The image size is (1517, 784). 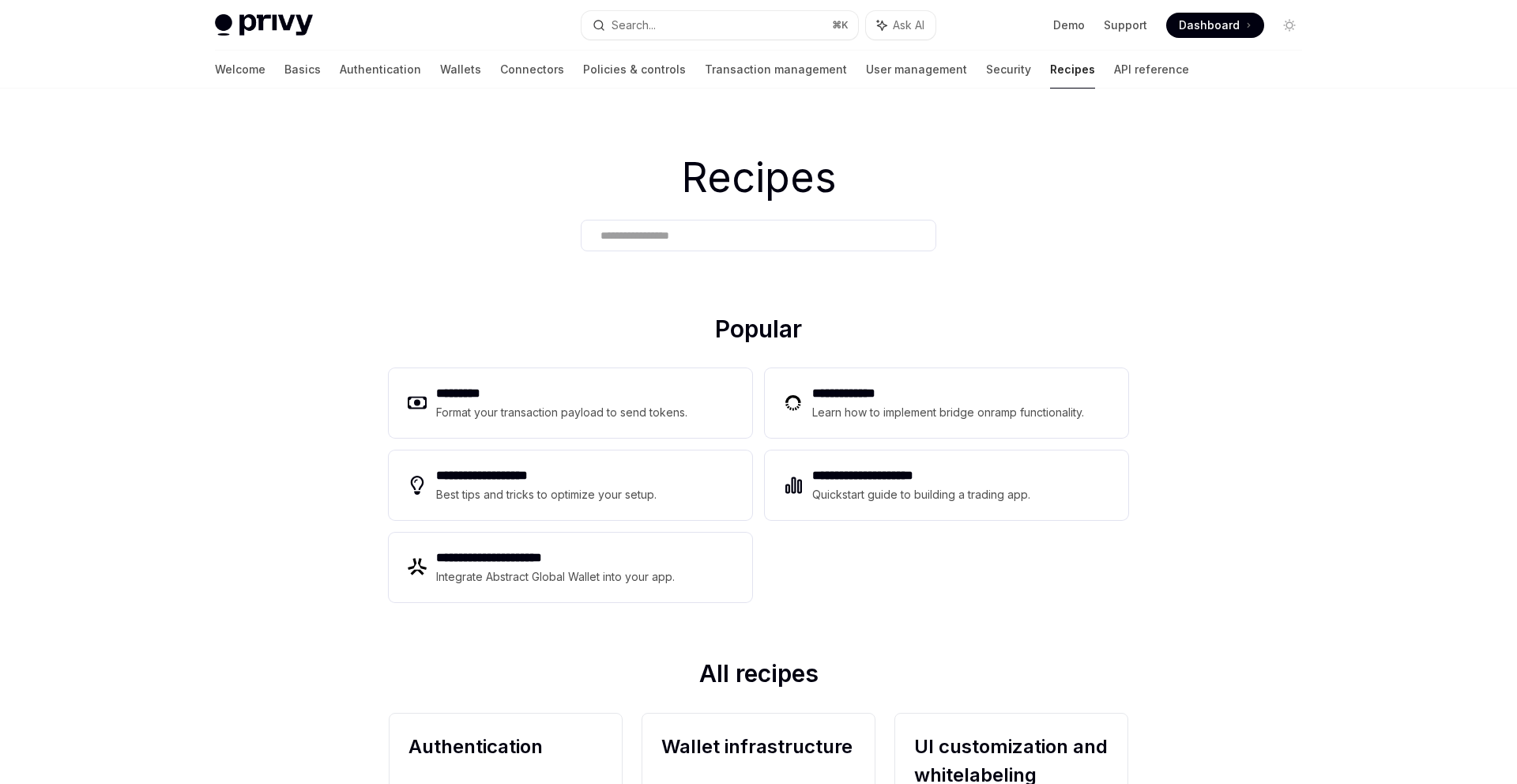 What do you see at coordinates (840, 25) in the screenshot?
I see `span: ⌘ K` at bounding box center [840, 25].